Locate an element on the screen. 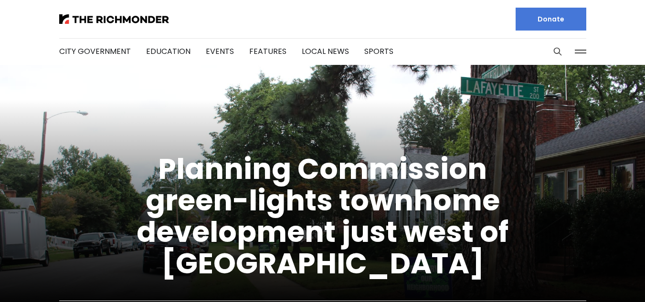 This screenshot has height=302, width=645. a: Local News is located at coordinates (325, 51).